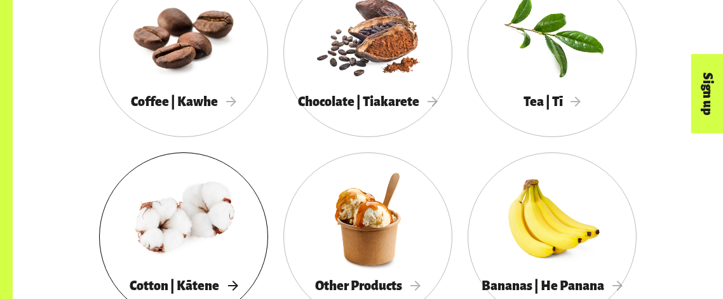 The height and width of the screenshot is (299, 723). What do you see at coordinates (368, 286) in the screenshot?
I see `span: Other Products` at bounding box center [368, 286].